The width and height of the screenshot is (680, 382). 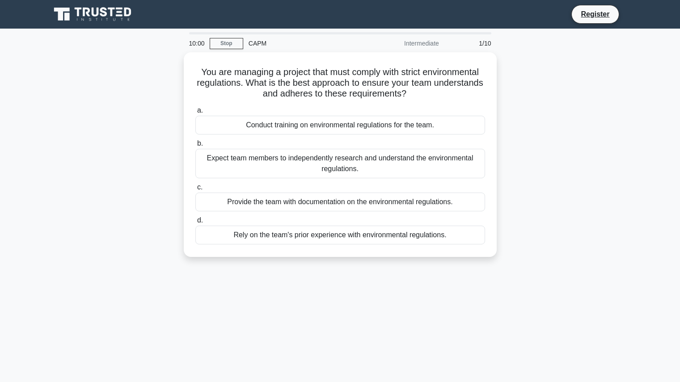 I want to click on div: CAPM, so click(x=305, y=43).